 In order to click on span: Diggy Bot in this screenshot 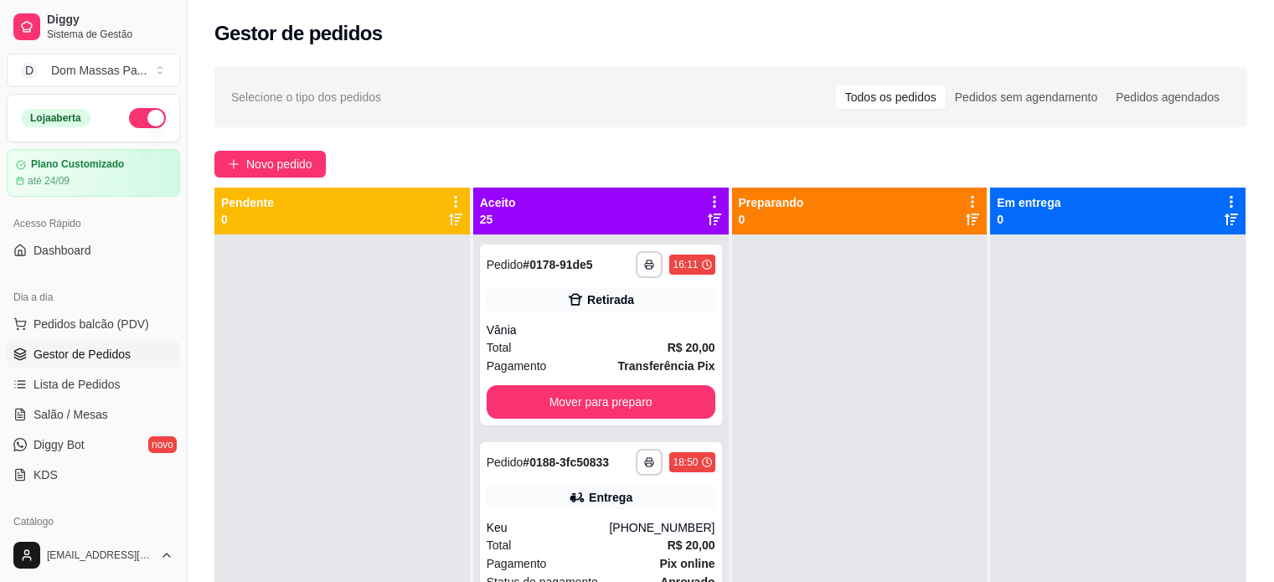, I will do `click(59, 445)`.